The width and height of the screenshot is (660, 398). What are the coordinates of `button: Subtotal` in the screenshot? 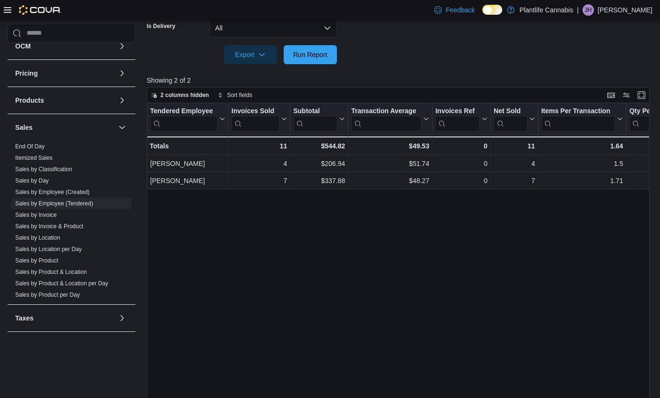 It's located at (319, 118).